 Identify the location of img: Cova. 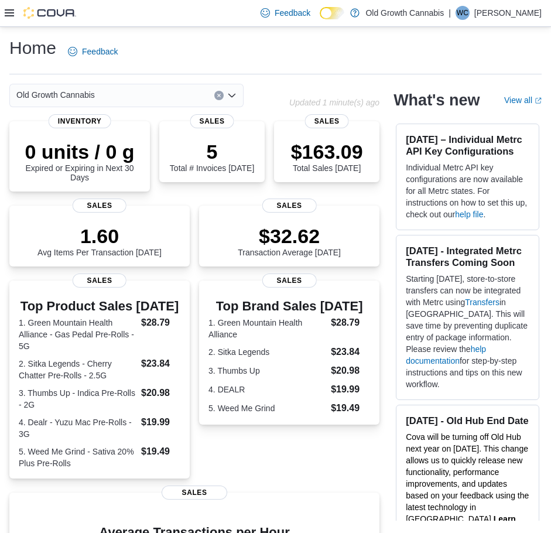
(50, 13).